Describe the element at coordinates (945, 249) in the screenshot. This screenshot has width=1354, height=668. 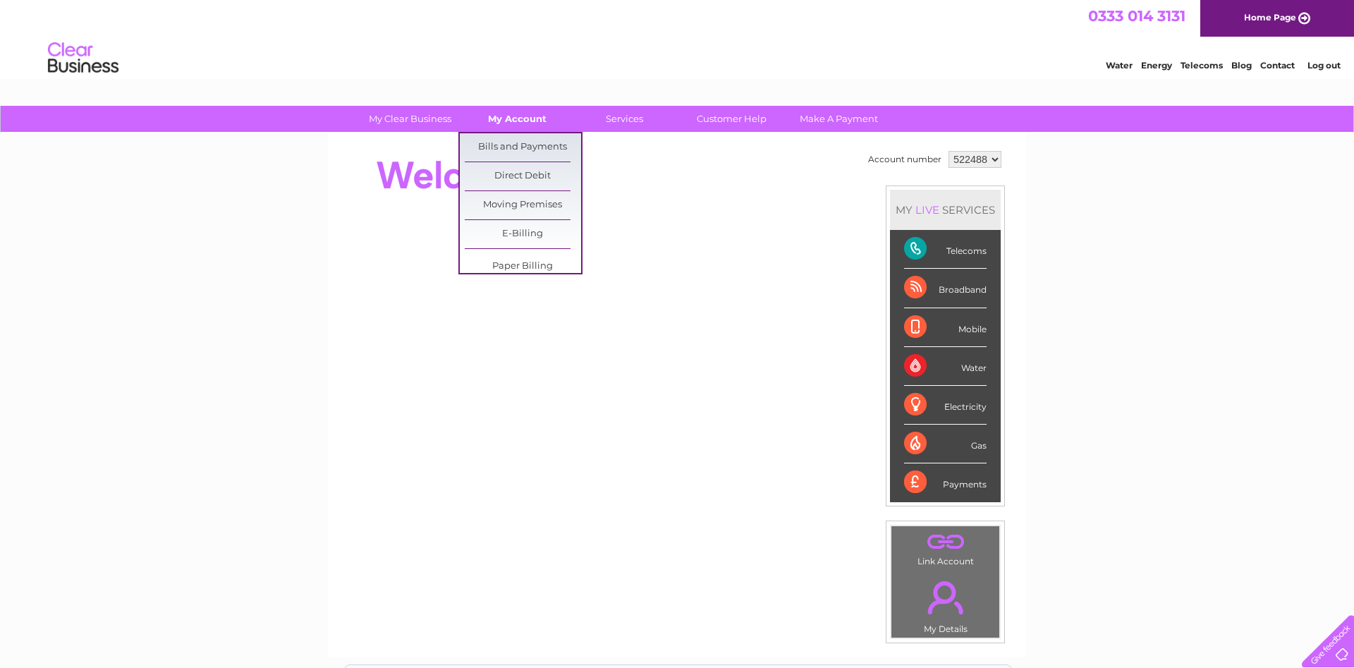
I see `div: Telecoms` at that location.